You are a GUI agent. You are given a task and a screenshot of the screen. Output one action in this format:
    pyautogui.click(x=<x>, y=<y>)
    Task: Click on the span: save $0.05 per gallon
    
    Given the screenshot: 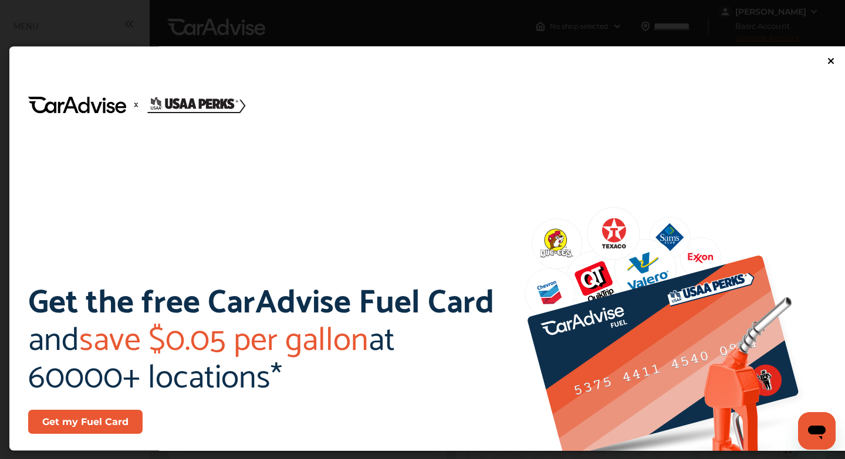 What is the action you would take?
    pyautogui.click(x=224, y=334)
    